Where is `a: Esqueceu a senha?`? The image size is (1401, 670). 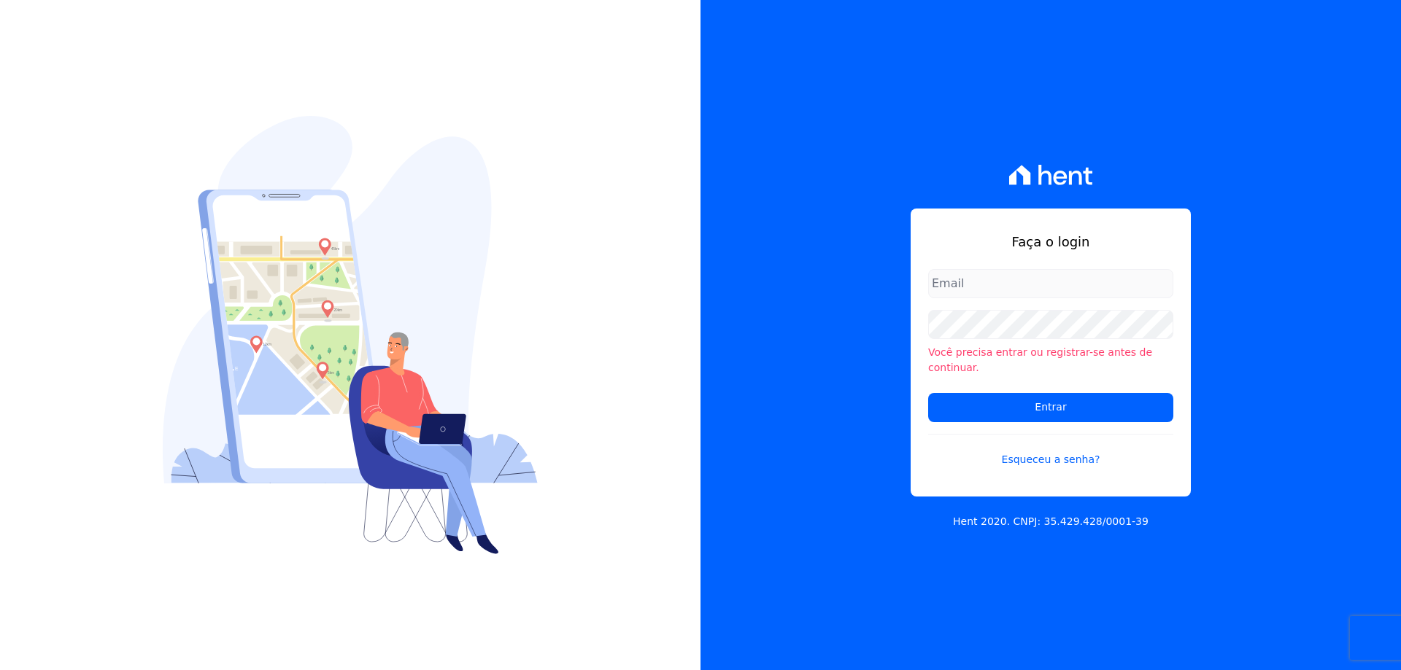 a: Esqueceu a senha? is located at coordinates (1051, 451).